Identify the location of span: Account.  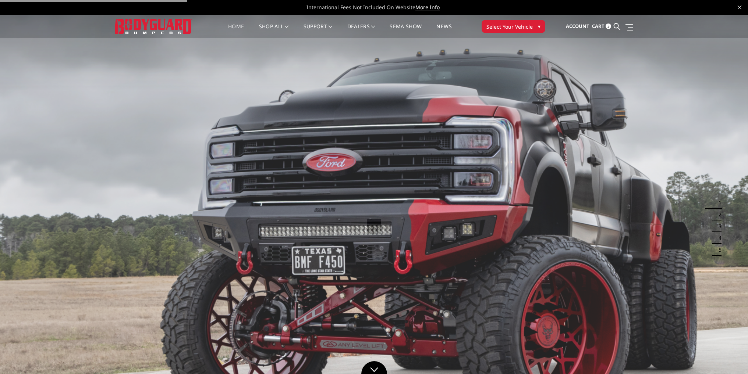
(578, 26).